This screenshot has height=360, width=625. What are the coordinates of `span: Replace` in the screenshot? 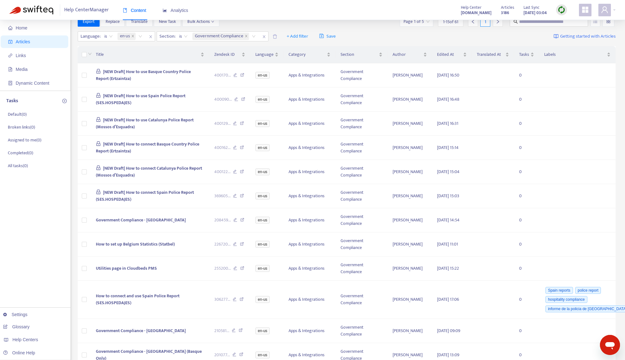 It's located at (113, 22).